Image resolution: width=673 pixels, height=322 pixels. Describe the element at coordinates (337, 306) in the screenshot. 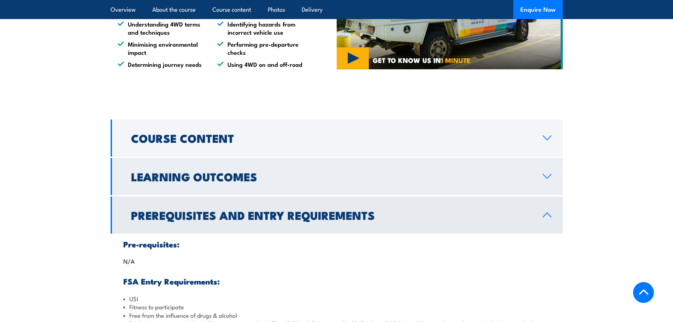

I see `li: Fitness to participate` at that location.